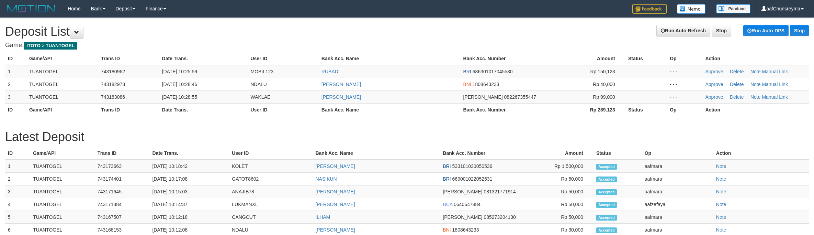 This screenshot has width=814, height=235. What do you see at coordinates (31, 9) in the screenshot?
I see `img: MOTION_logo.png` at bounding box center [31, 9].